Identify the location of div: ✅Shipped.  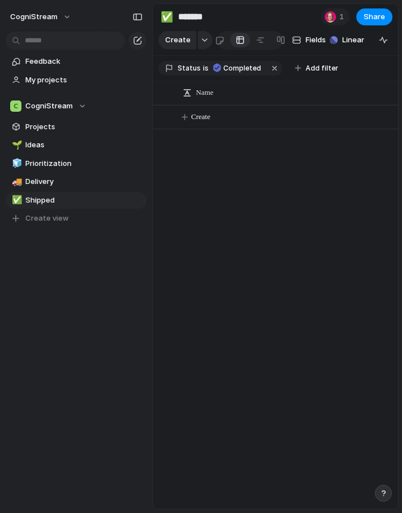
(76, 200).